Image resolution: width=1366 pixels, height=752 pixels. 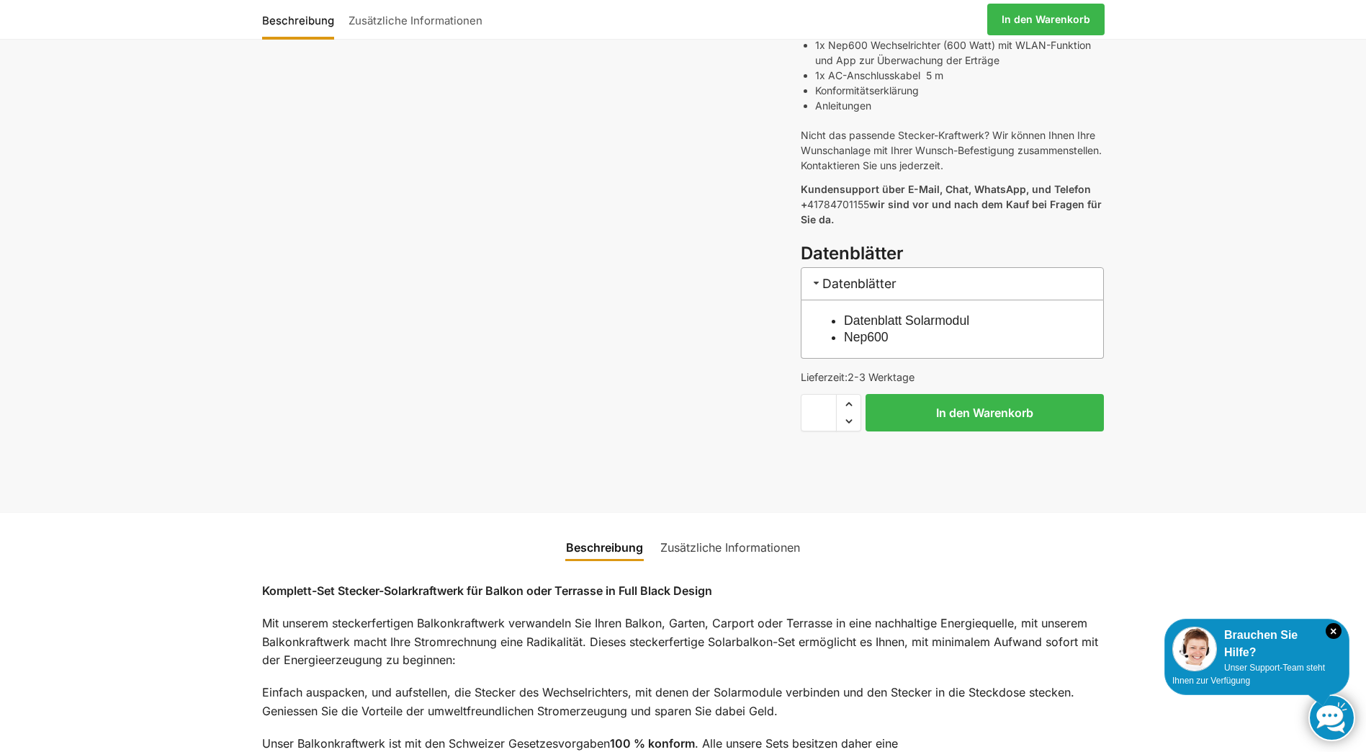 I want to click on li: Anleitungen, so click(x=959, y=105).